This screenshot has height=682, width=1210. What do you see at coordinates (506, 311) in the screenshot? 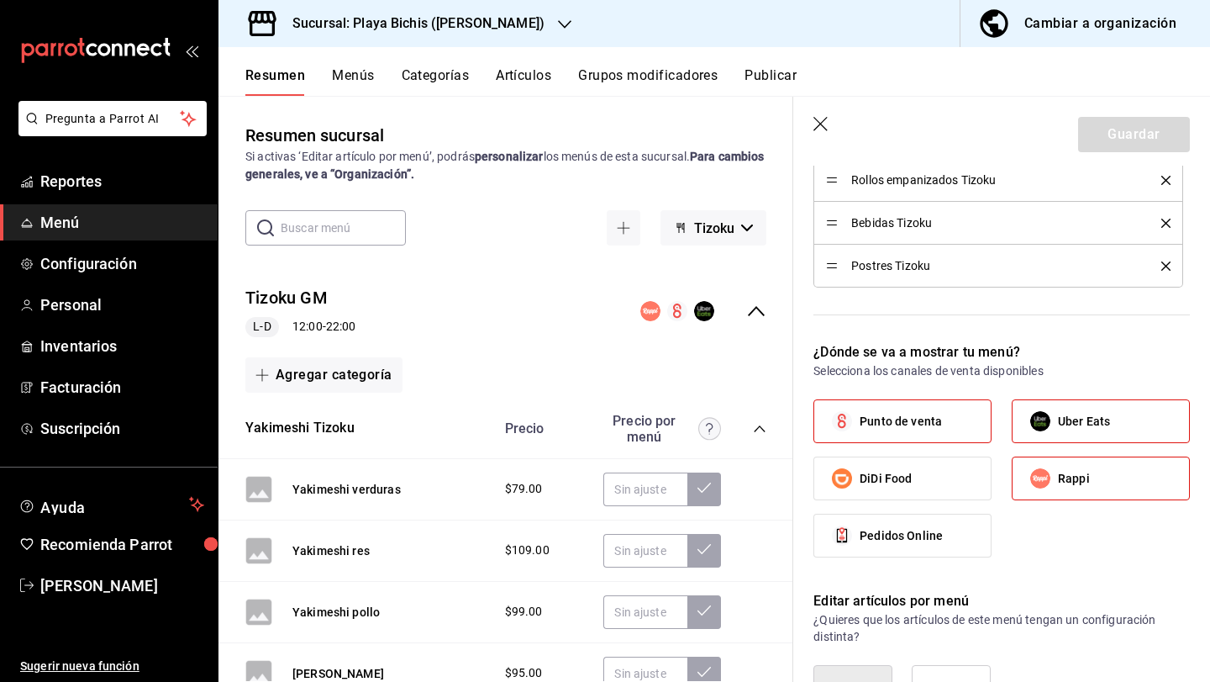
I see `div: collapse-menu-row` at bounding box center [506, 311].